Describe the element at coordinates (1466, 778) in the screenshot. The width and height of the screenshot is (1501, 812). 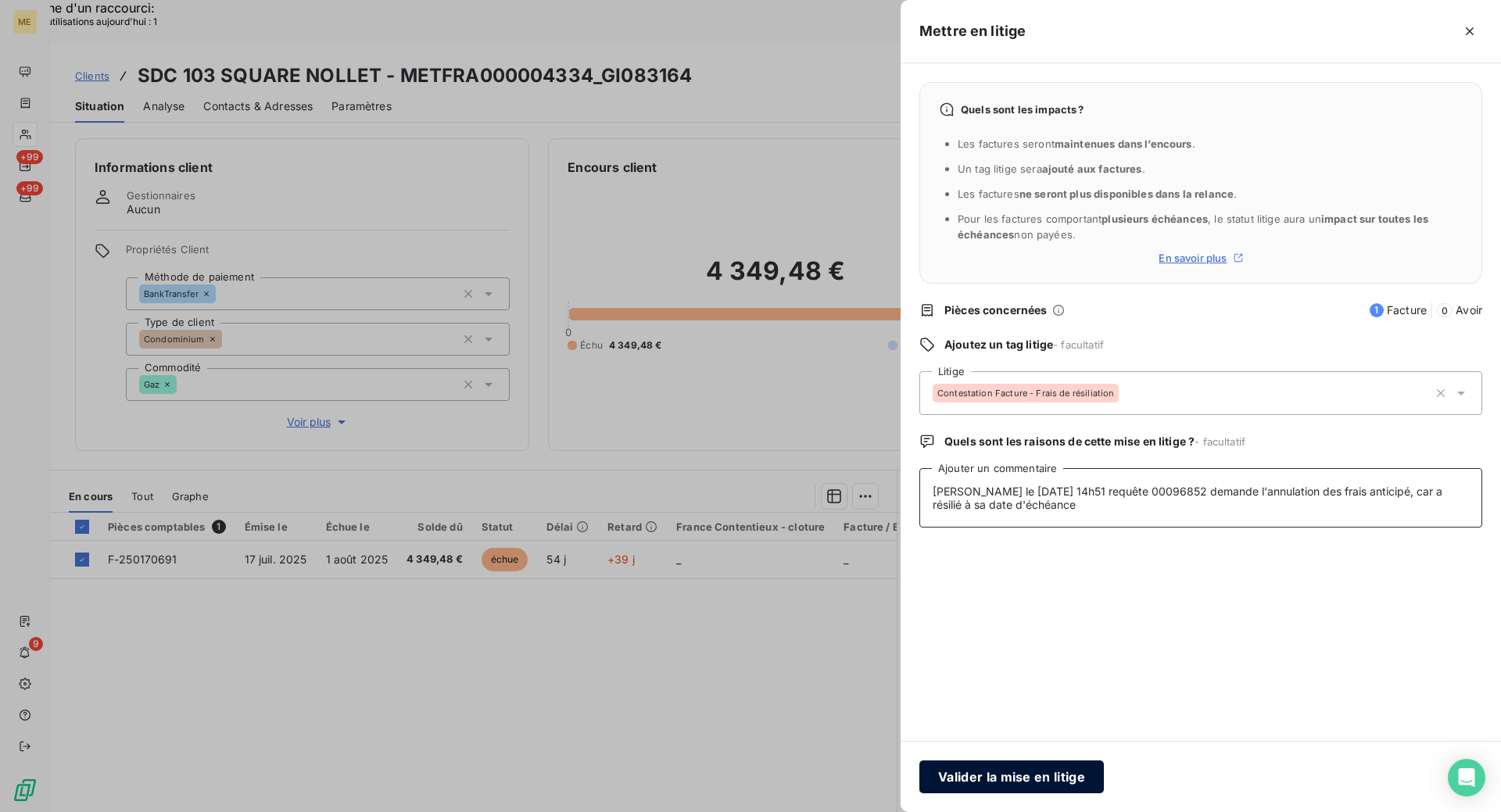
I see `div: Open Intercom Messenger` at that location.